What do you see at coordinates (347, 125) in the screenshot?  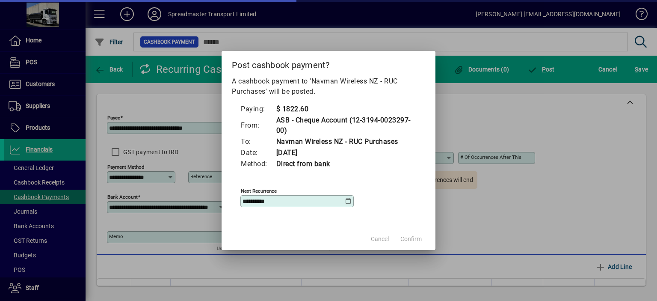 I see `td: ASB - Cheque Account (12-3194-0023297-00)` at bounding box center [347, 125].